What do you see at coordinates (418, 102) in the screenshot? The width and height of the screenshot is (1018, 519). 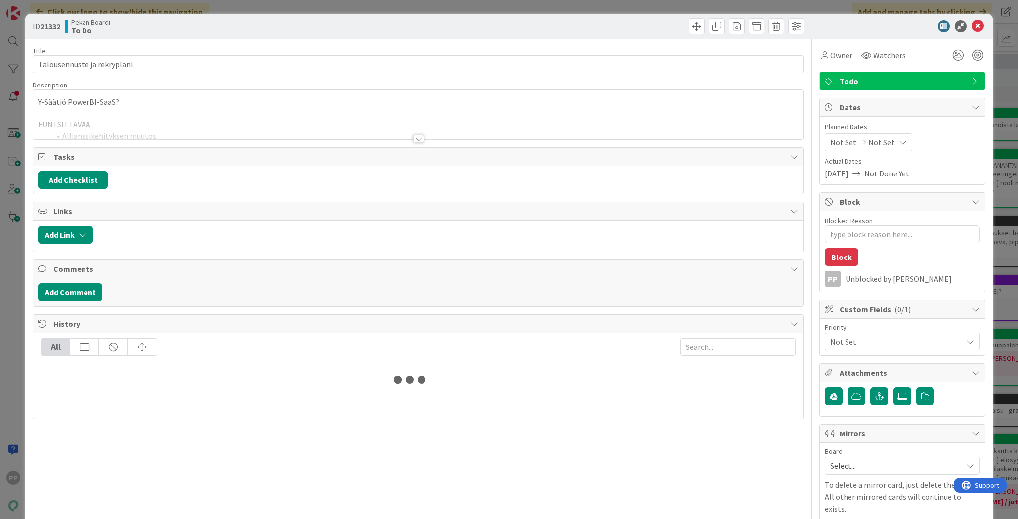 I see `p: Y-Säätiö PowerBI-SaaS?` at bounding box center [418, 102].